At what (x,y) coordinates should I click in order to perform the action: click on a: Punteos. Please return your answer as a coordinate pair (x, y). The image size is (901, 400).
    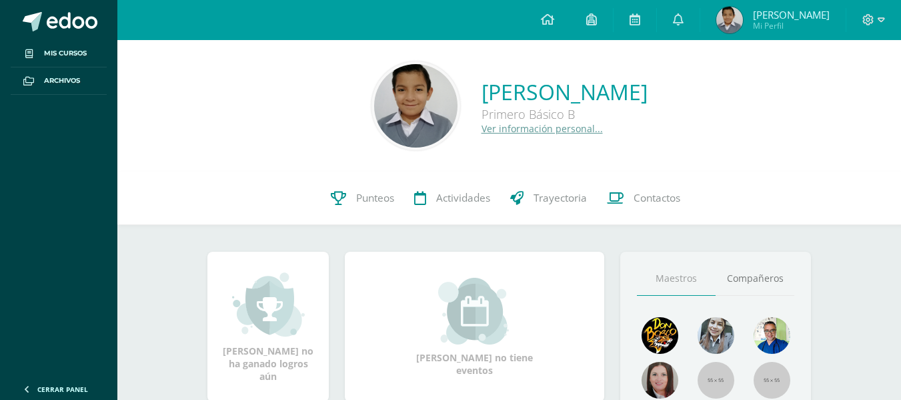
    Looking at the image, I should click on (362, 198).